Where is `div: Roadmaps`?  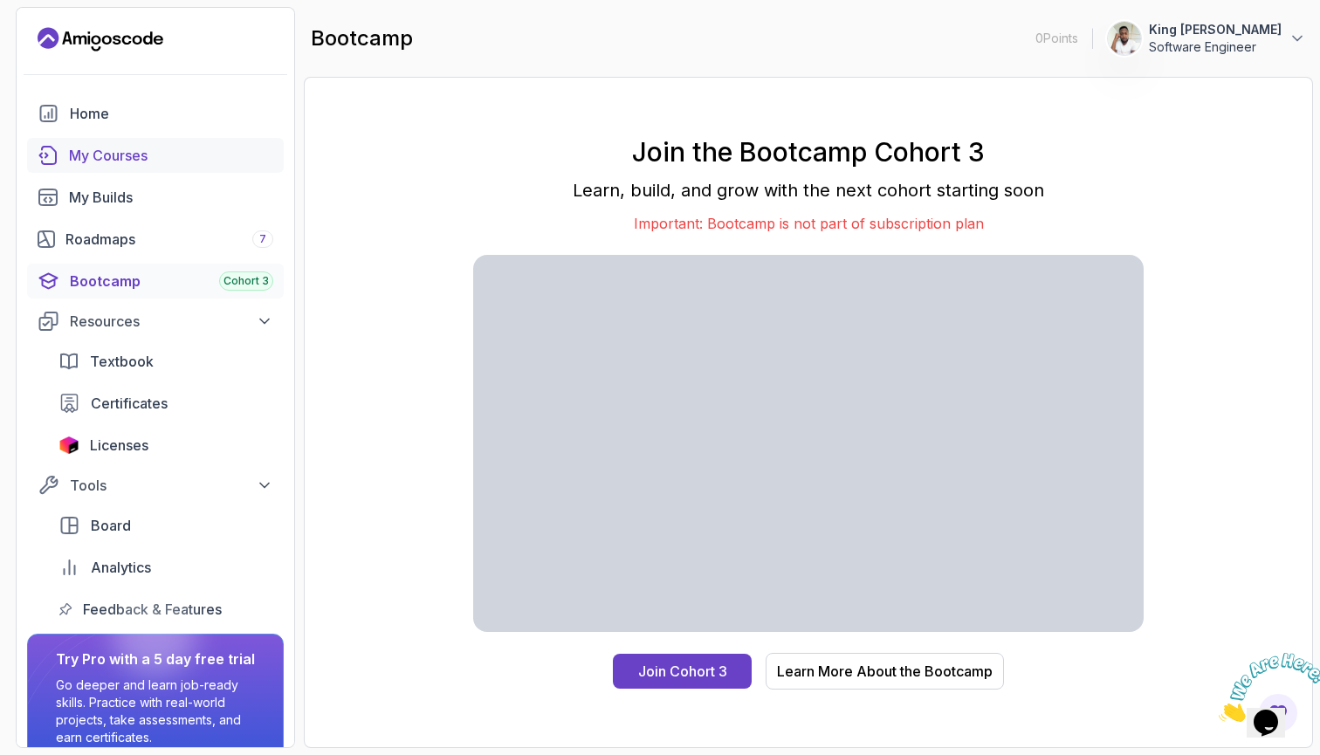 div: Roadmaps is located at coordinates (169, 239).